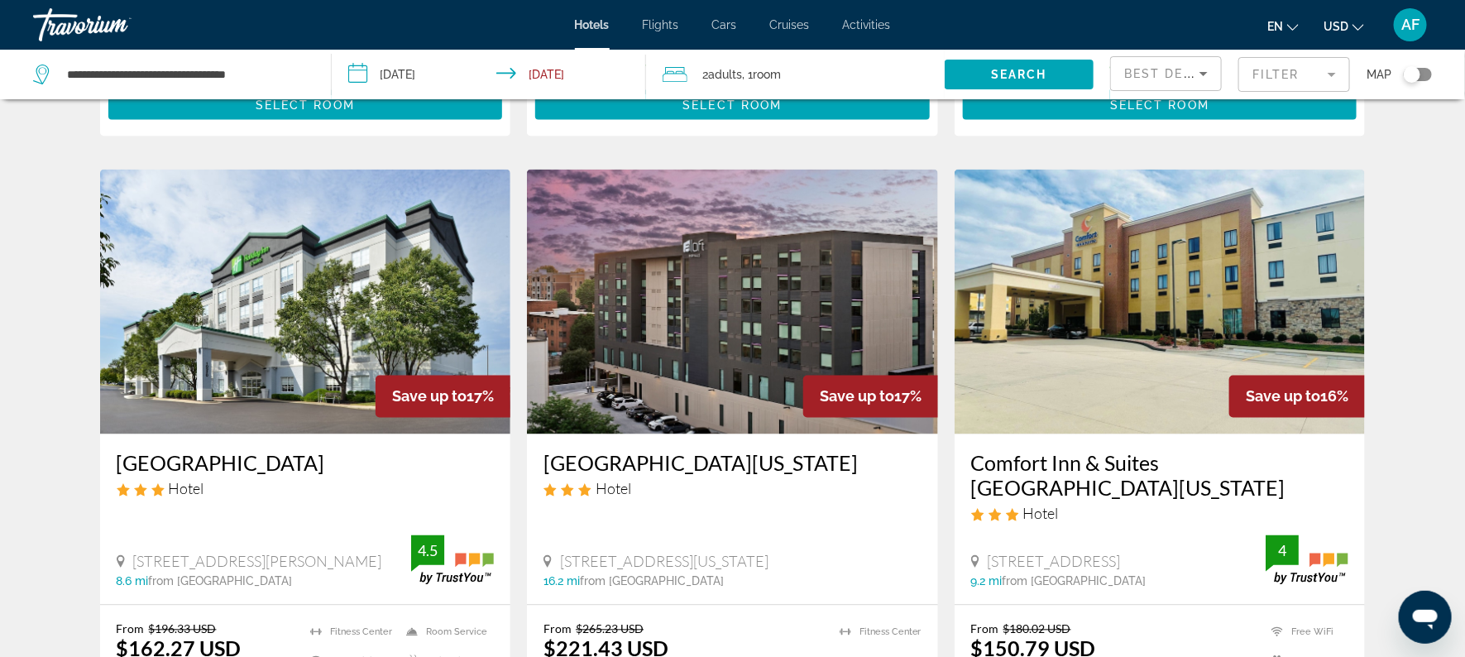  What do you see at coordinates (1379, 74) in the screenshot?
I see `span: Map` at bounding box center [1379, 74].